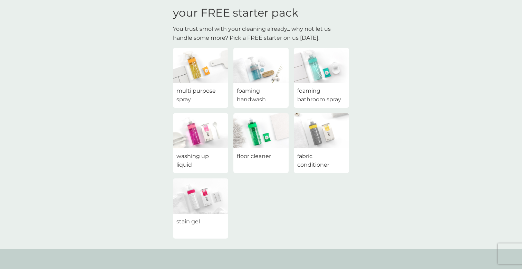 Image resolution: width=522 pixels, height=269 pixels. What do you see at coordinates (188, 221) in the screenshot?
I see `span: stain gel` at bounding box center [188, 221].